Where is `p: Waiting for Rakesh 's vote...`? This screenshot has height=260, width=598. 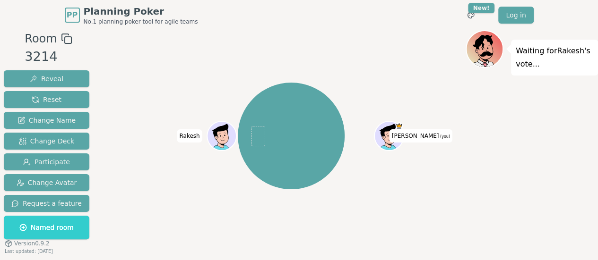
p: Waiting for Rakesh 's vote... is located at coordinates (554, 58).